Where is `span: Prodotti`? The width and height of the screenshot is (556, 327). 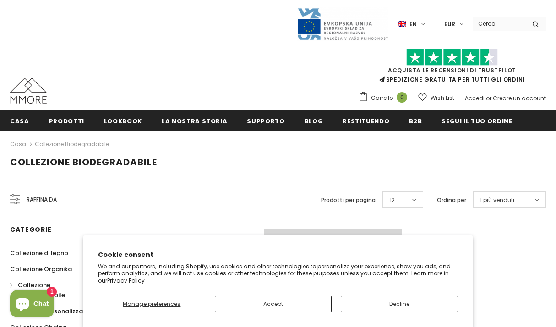 span: Prodotti is located at coordinates (66, 121).